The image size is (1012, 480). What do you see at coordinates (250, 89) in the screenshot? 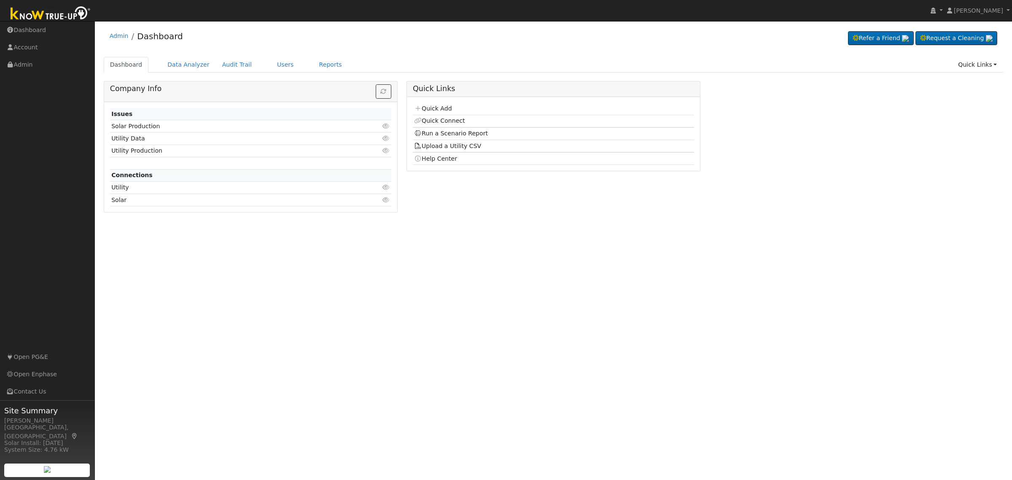
I see `h5: Company Info` at bounding box center [250, 89].